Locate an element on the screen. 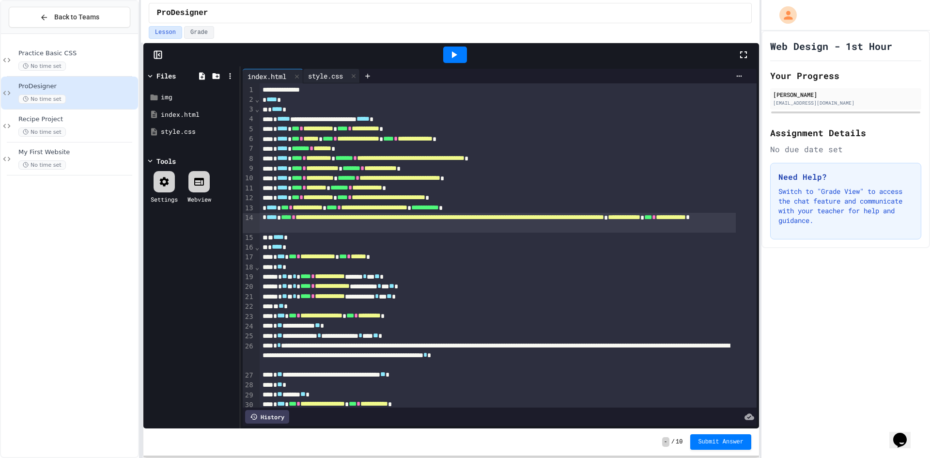 This screenshot has width=930, height=458. div: 23 is located at coordinates (248, 317).